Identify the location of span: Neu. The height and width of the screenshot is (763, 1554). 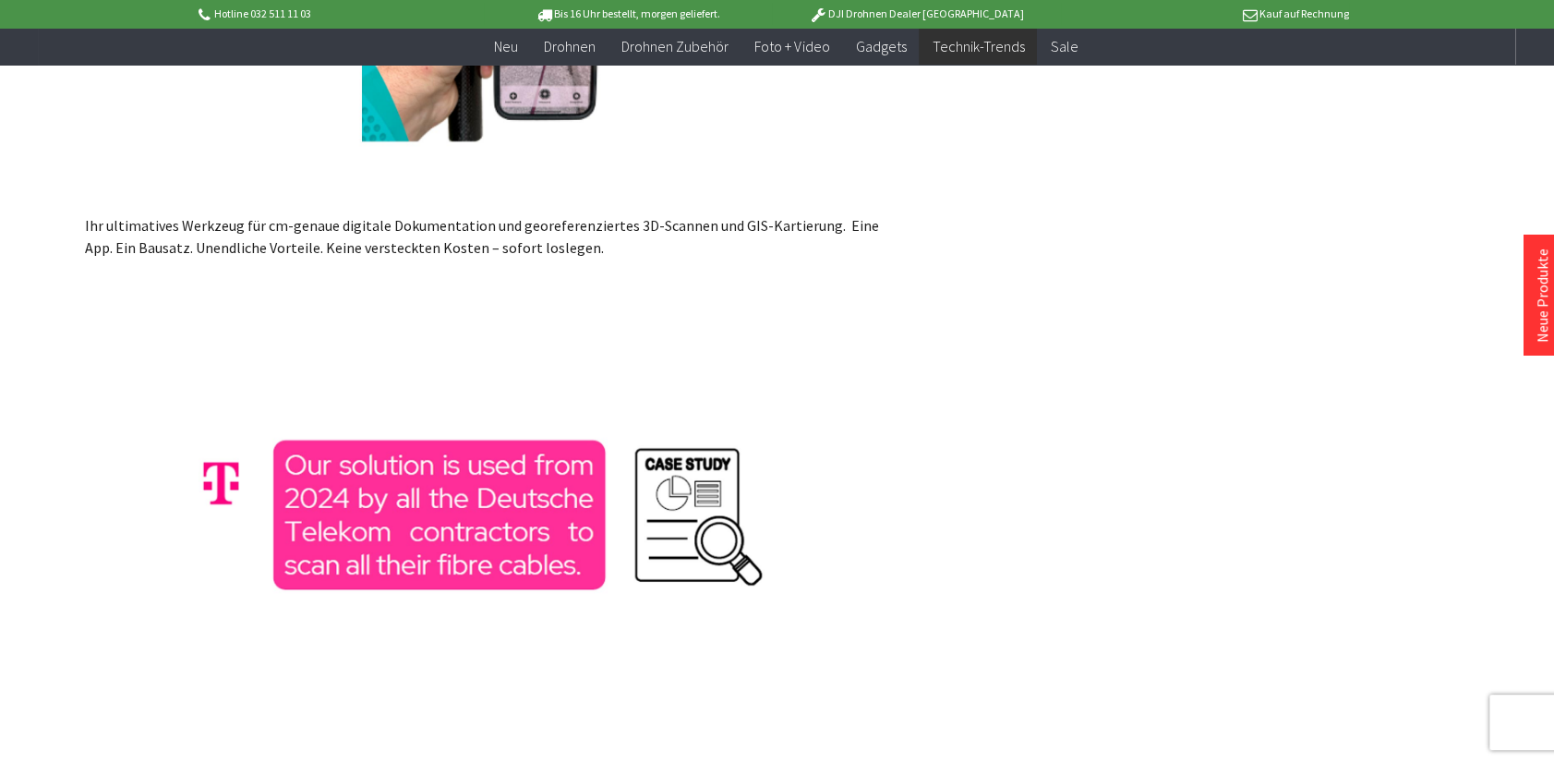
(506, 46).